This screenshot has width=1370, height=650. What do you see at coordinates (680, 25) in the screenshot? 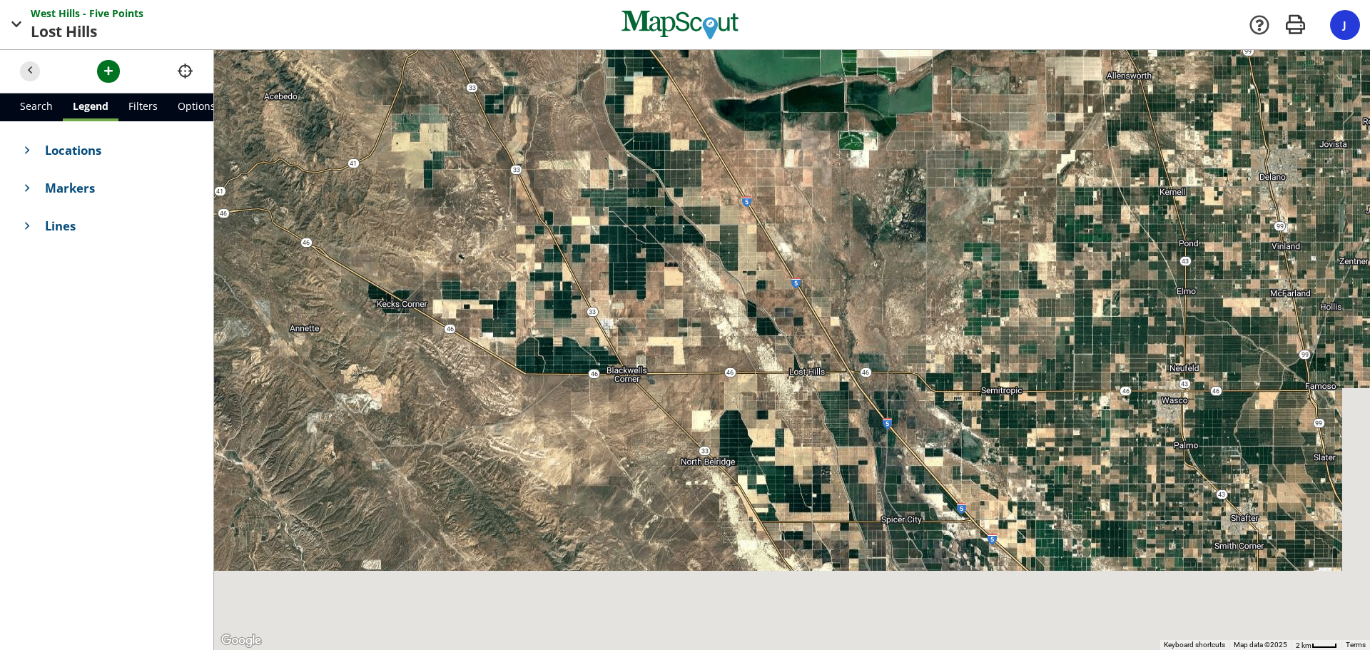
I see `img: MapScout` at bounding box center [680, 25].